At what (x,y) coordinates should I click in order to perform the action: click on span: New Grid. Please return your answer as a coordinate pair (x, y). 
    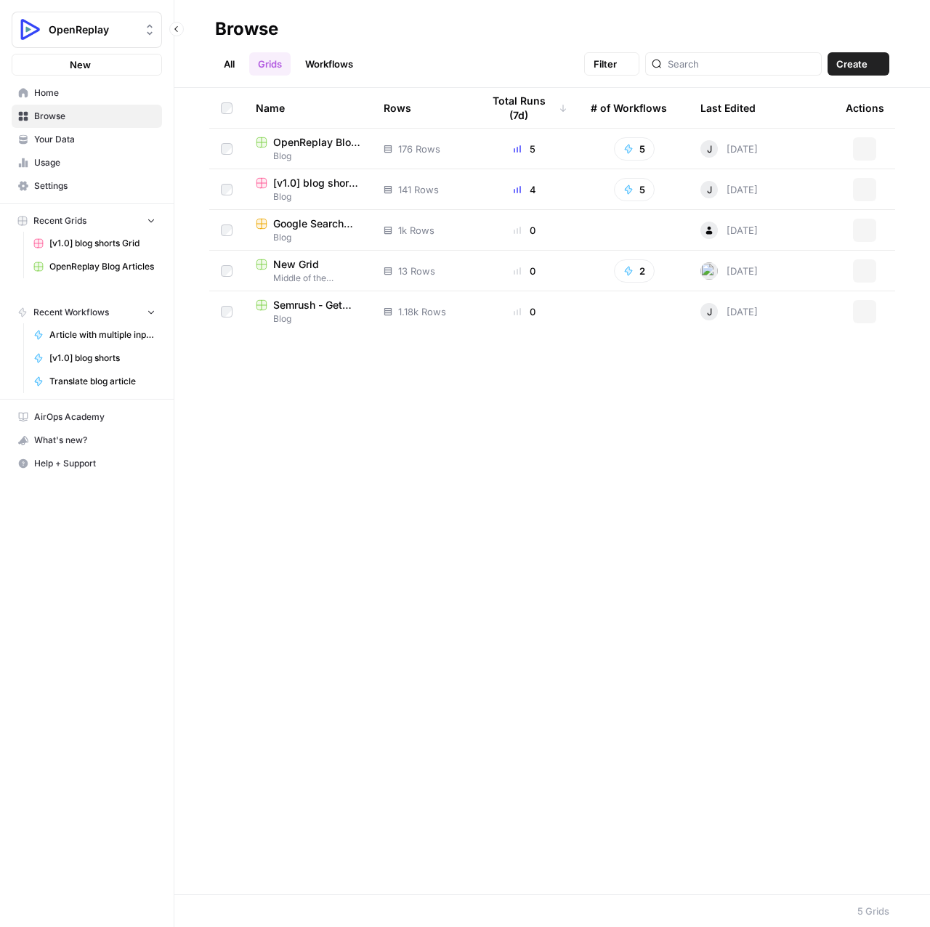
    Looking at the image, I should click on (296, 264).